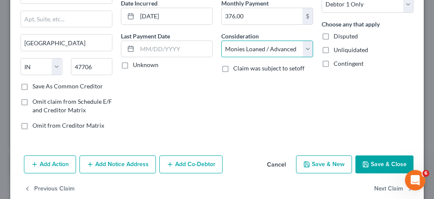 The height and width of the screenshot is (199, 434). What do you see at coordinates (50, 165) in the screenshot?
I see `button: Add Action` at bounding box center [50, 165].